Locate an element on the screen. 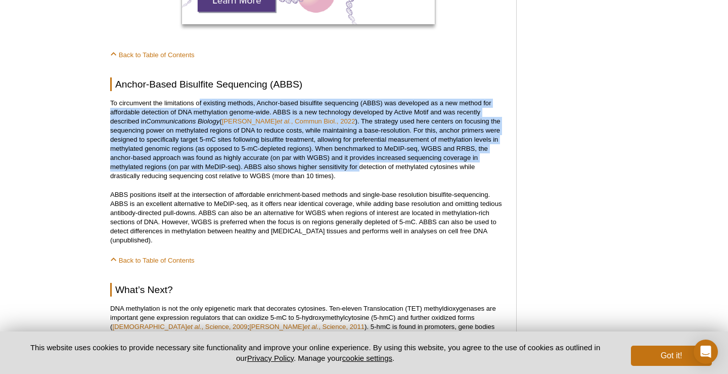 The width and height of the screenshot is (728, 374). p: To circumvent the limitations of existing methods, Anchor-based bisulfite sequencing (ABBS) was d... is located at coordinates (308, 140).